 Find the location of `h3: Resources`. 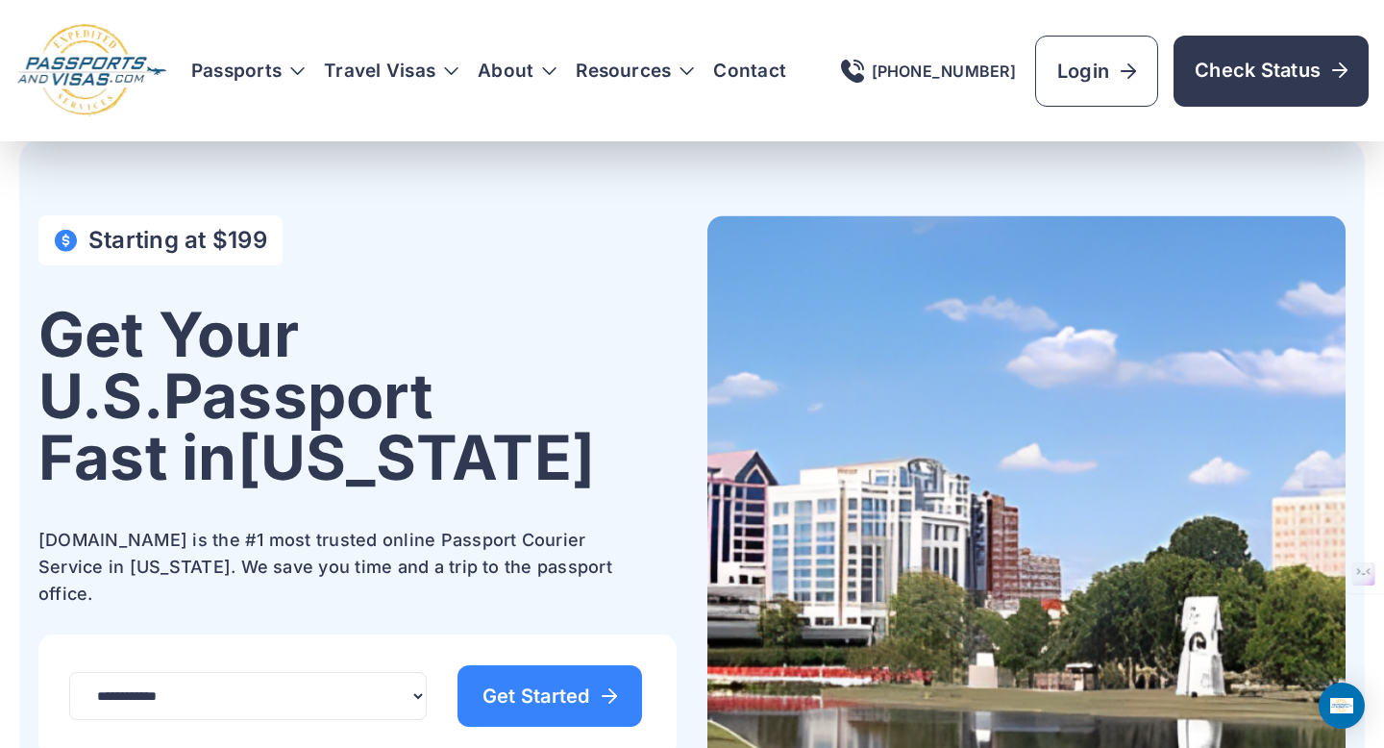

h3: Resources is located at coordinates (635, 71).